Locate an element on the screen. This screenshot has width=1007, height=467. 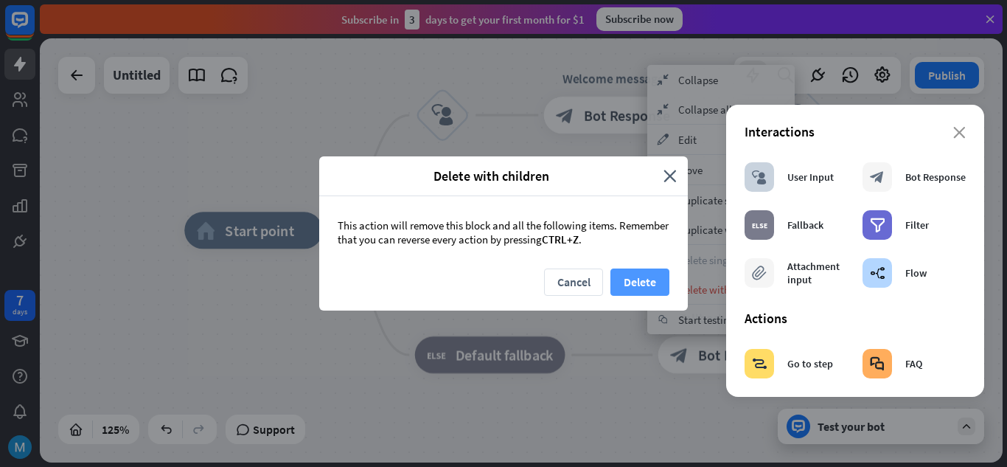
div: FAQ is located at coordinates (913, 363).